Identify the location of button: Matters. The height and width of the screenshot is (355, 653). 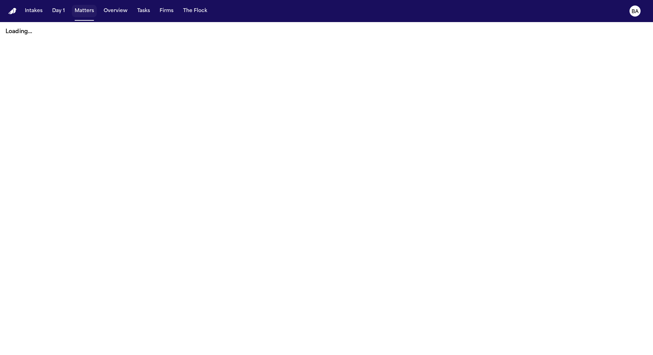
(84, 11).